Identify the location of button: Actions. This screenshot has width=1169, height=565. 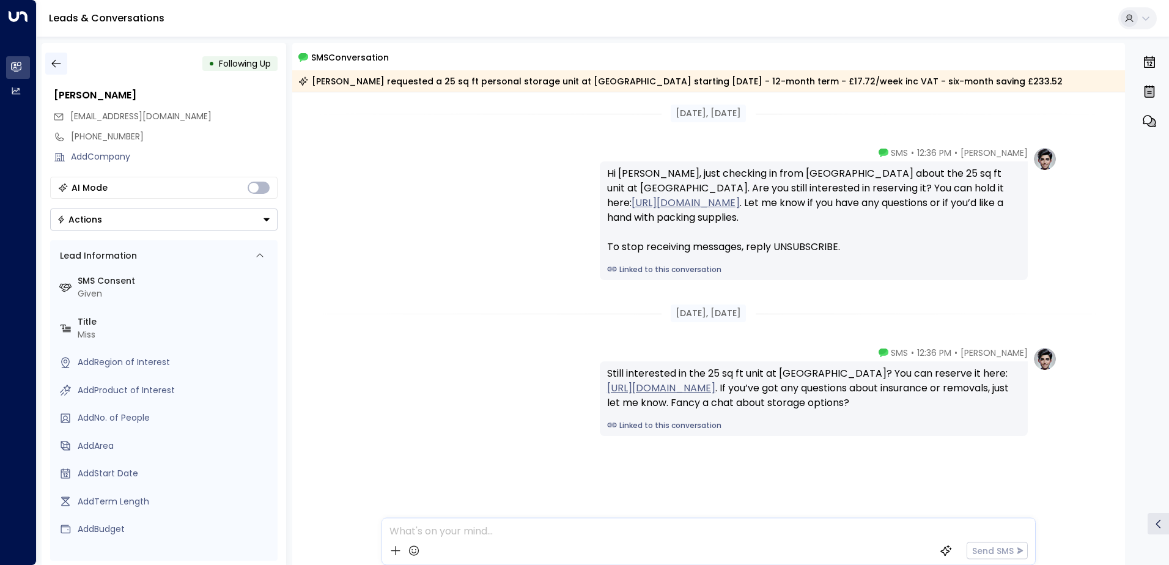
(164, 220).